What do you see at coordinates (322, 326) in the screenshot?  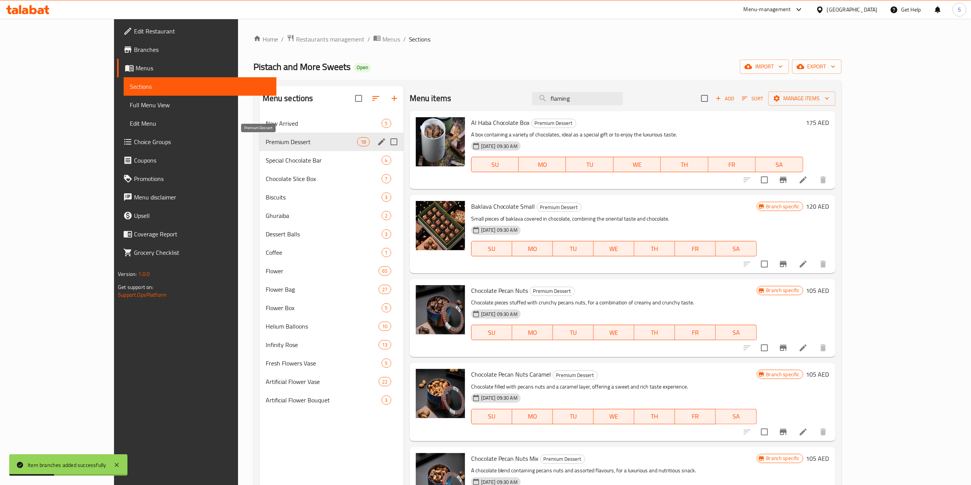 I see `div: Helium Balloons` at bounding box center [322, 326].